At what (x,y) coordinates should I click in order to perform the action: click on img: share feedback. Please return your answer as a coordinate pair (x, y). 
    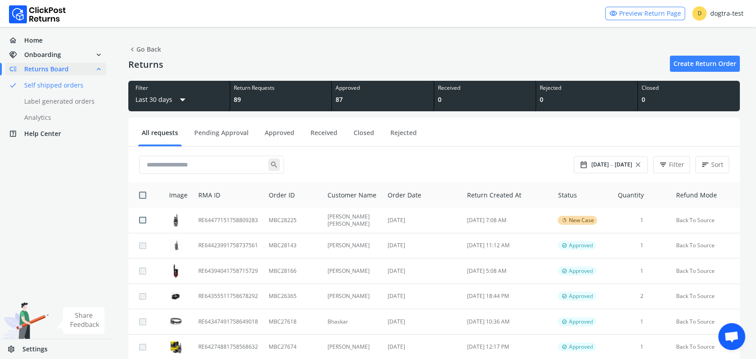
    Looking at the image, I should click on (80, 321).